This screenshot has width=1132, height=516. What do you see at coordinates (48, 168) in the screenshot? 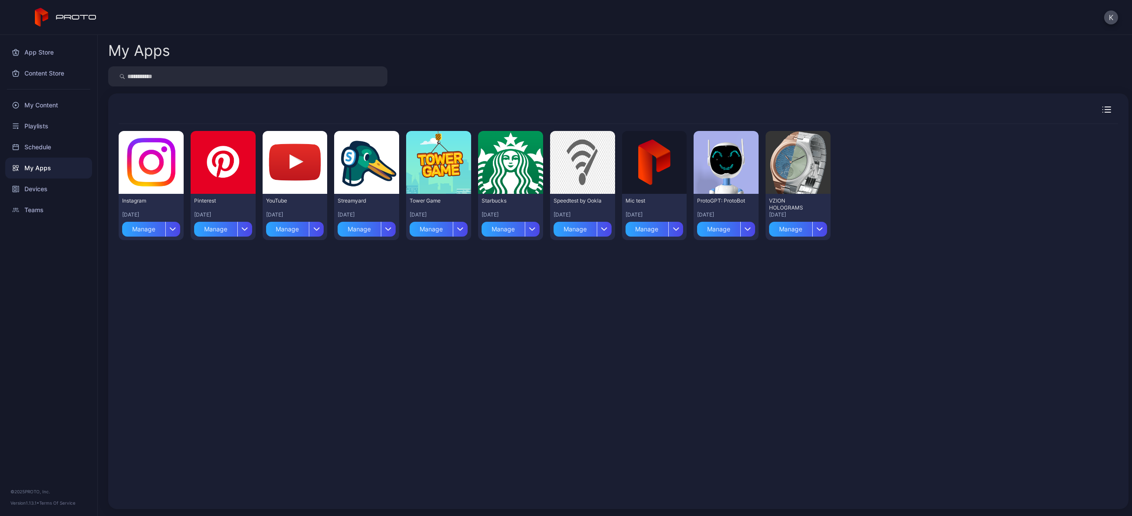
I see `a: My Apps` at bounding box center [48, 168].